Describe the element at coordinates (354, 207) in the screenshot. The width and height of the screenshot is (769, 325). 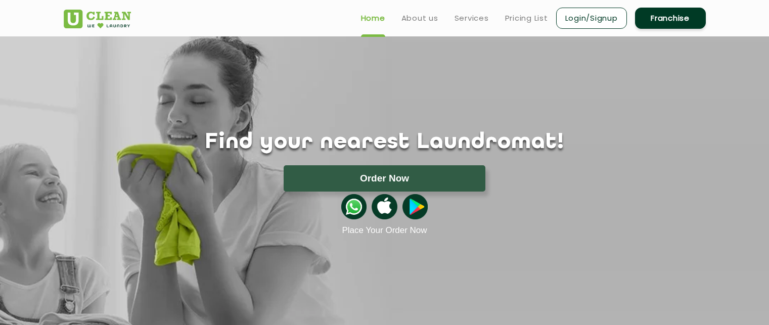
I see `img: whatsappicon.png` at that location.